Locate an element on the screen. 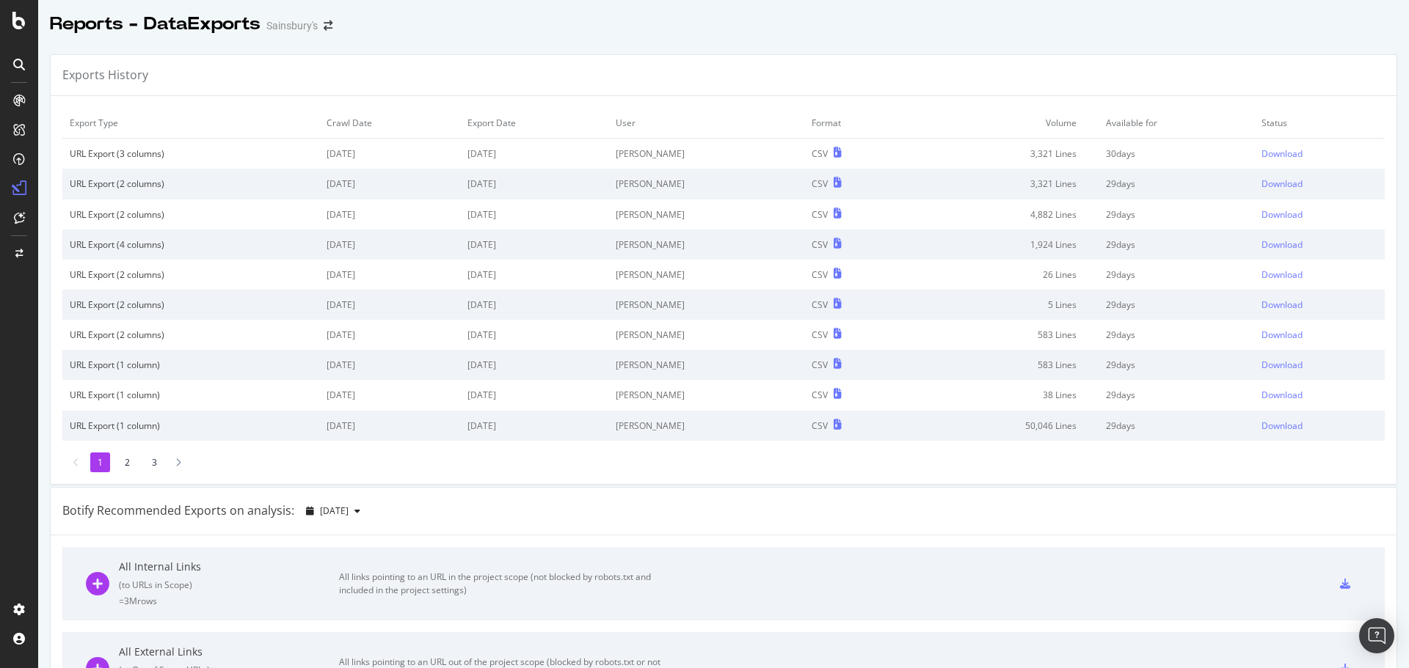 This screenshot has width=1409, height=668. td: Status is located at coordinates (1319, 123).